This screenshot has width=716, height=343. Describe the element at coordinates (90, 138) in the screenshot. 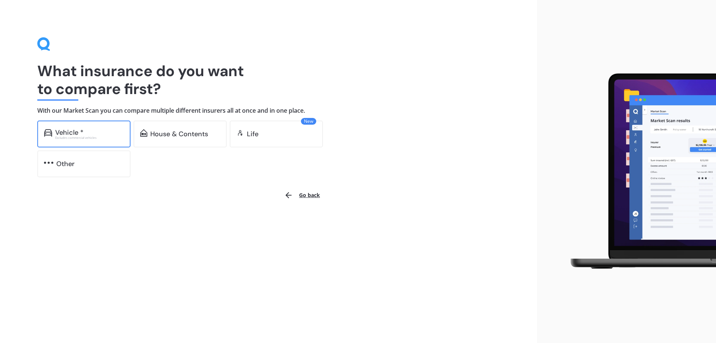

I see `div: Excludes commercial vehicles` at that location.